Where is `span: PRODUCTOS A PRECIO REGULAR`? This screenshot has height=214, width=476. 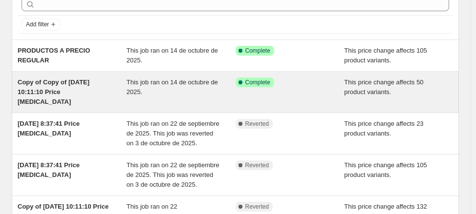 span: PRODUCTOS A PRECIO REGULAR is located at coordinates (54, 55).